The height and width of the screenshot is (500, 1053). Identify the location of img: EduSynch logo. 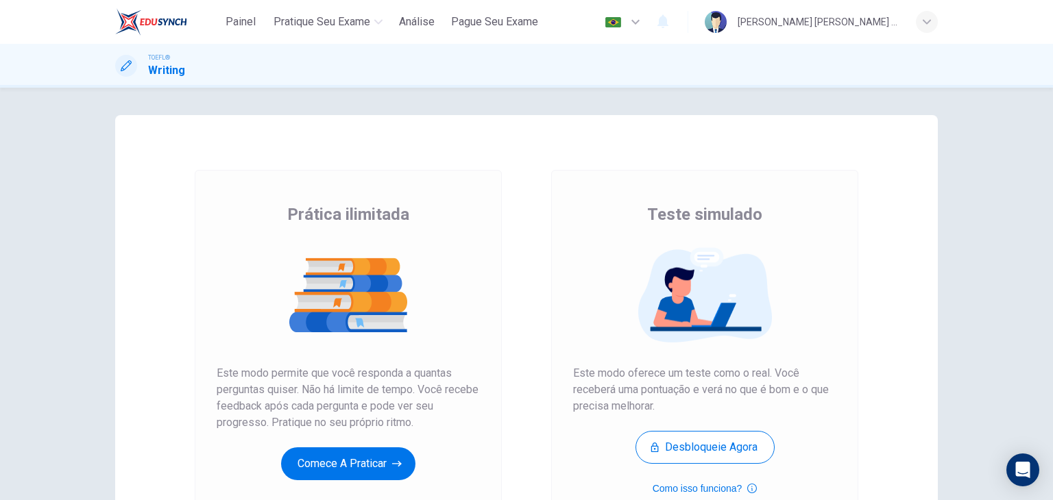
(151, 22).